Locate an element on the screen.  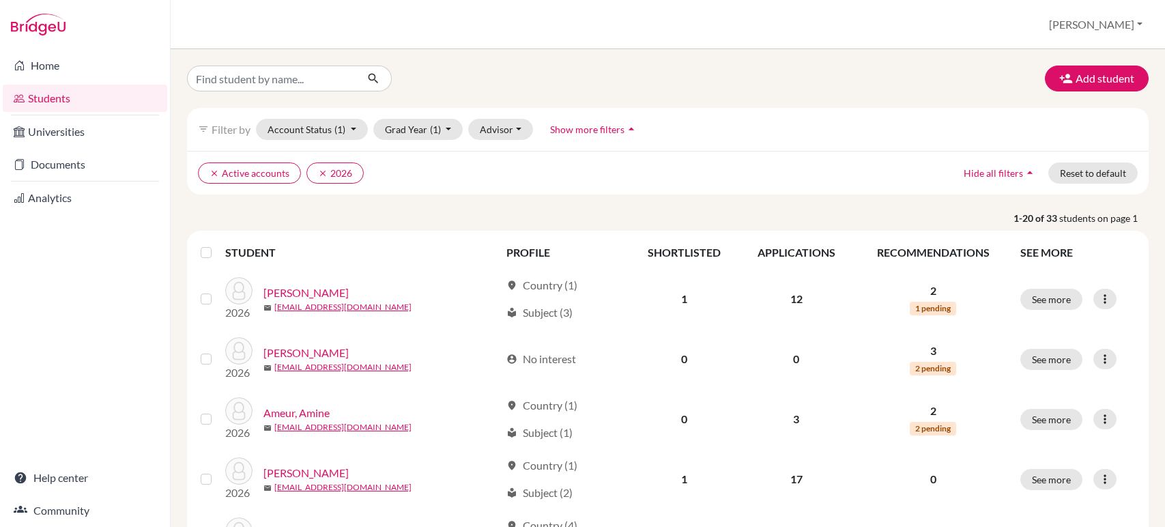
strong: 1-20 of 33 is located at coordinates (1036, 218).